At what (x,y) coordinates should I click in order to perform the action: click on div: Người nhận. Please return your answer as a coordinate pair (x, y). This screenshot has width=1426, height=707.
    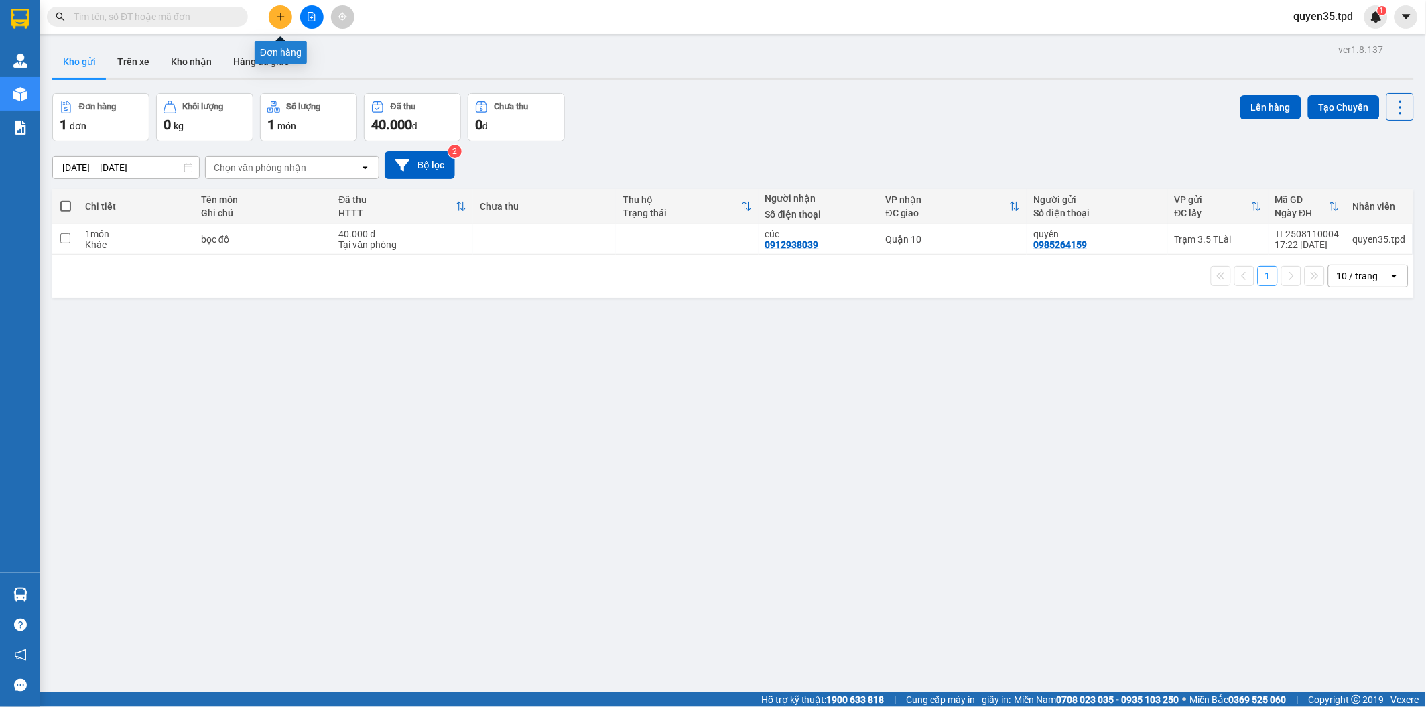
    Looking at the image, I should click on (819, 198).